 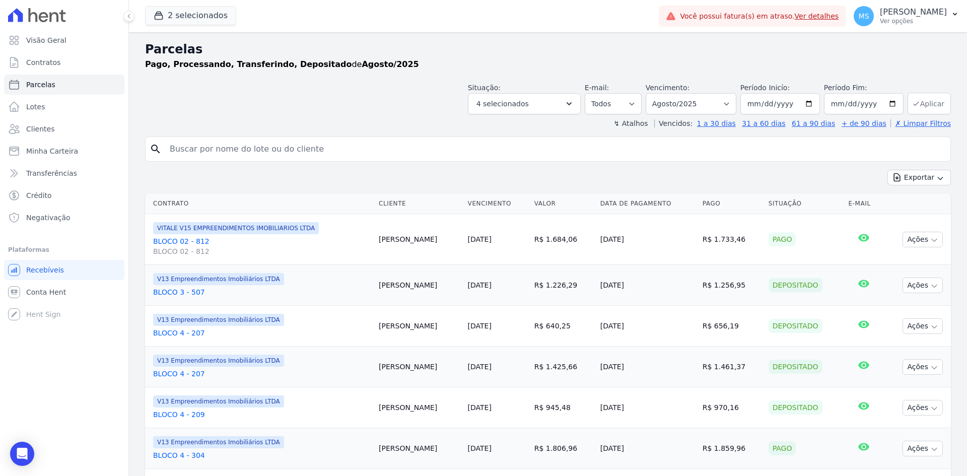 What do you see at coordinates (419, 203) in the screenshot?
I see `th: Cliente` at bounding box center [419, 203].